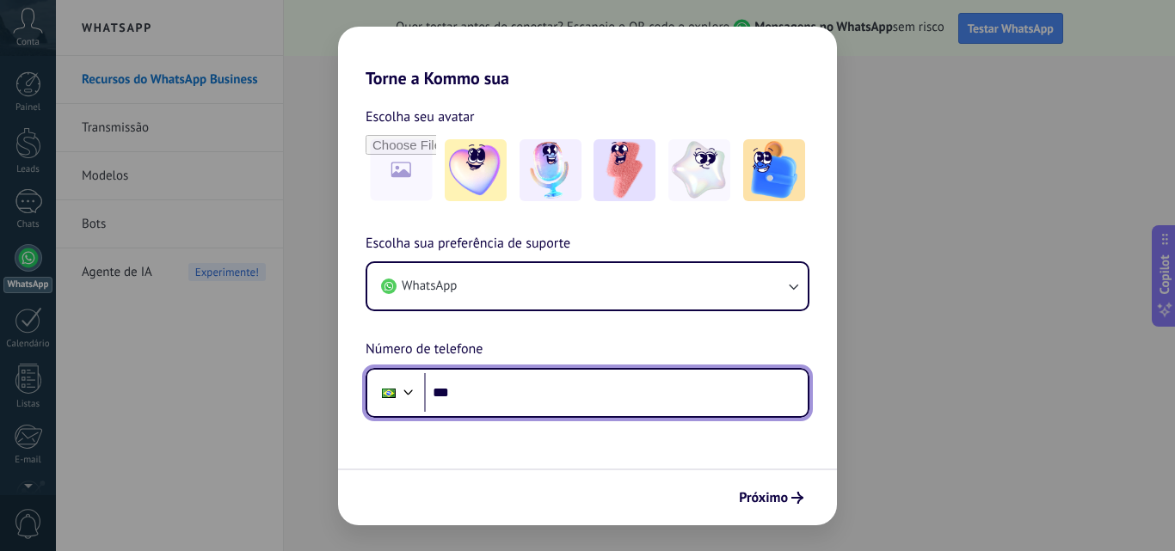 This screenshot has height=551, width=1175. Describe the element at coordinates (763, 498) in the screenshot. I see `span: Próximo` at that location.